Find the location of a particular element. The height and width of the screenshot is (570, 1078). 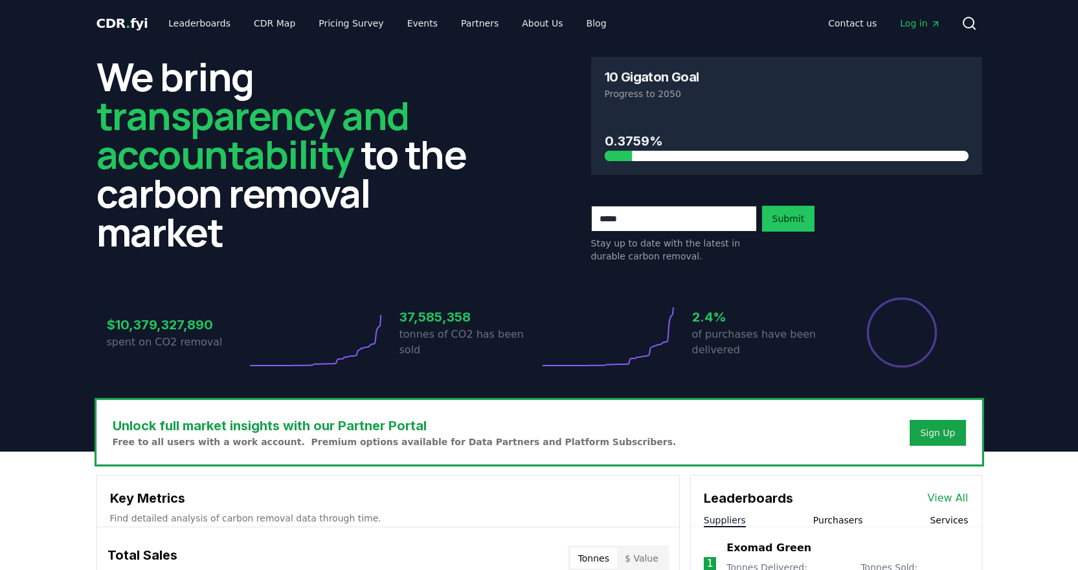

a: Leaderboards is located at coordinates (199, 23).